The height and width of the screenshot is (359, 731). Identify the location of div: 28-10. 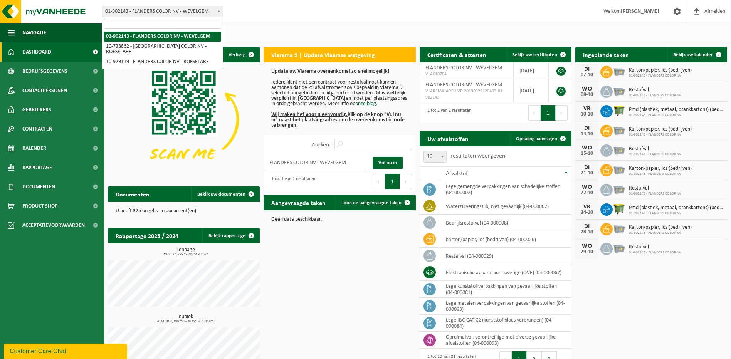
(587, 232).